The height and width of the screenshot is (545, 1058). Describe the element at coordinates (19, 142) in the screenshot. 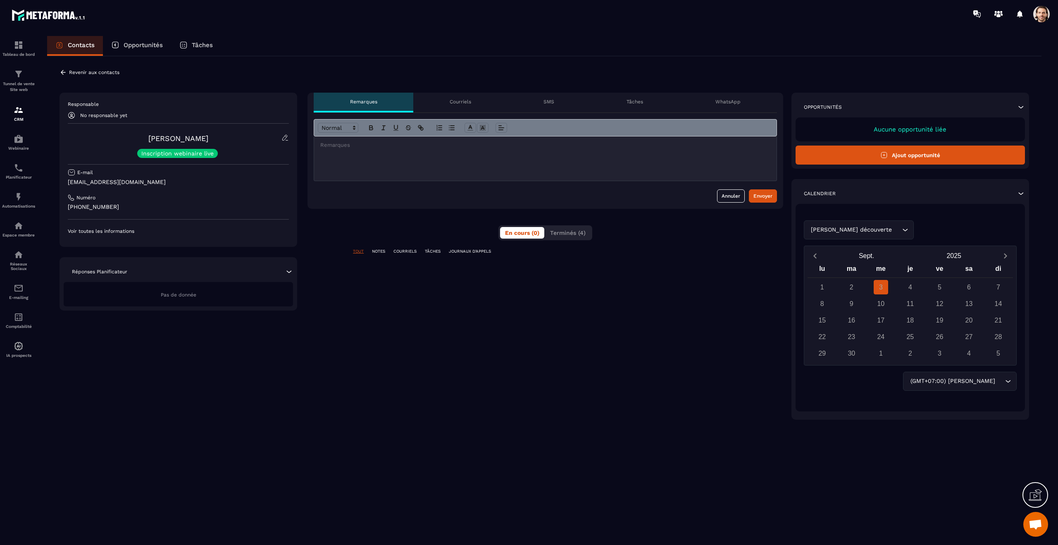

I see `a: automationsautomationsWebinaire` at that location.